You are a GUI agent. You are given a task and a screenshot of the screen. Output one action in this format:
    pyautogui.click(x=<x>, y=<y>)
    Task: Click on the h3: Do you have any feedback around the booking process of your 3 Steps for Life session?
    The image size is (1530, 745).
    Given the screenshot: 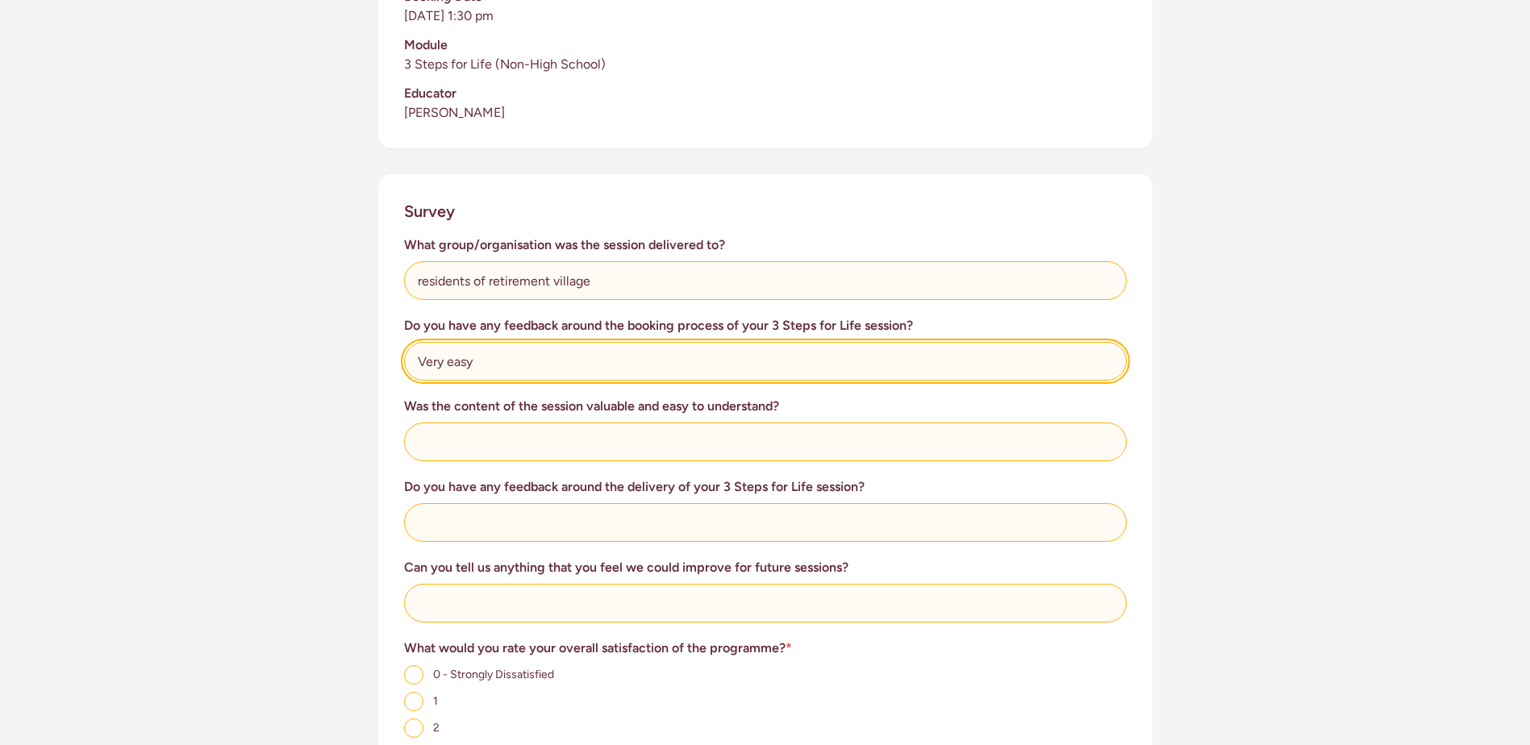 What is the action you would take?
    pyautogui.click(x=766, y=326)
    